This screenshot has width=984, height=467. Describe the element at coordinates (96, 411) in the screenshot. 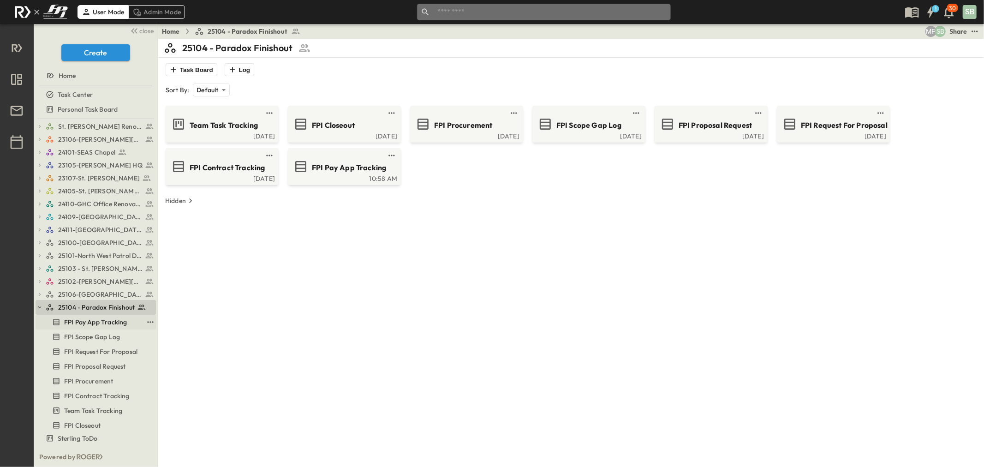

I see `div: Team Task Trackingtest` at that location.